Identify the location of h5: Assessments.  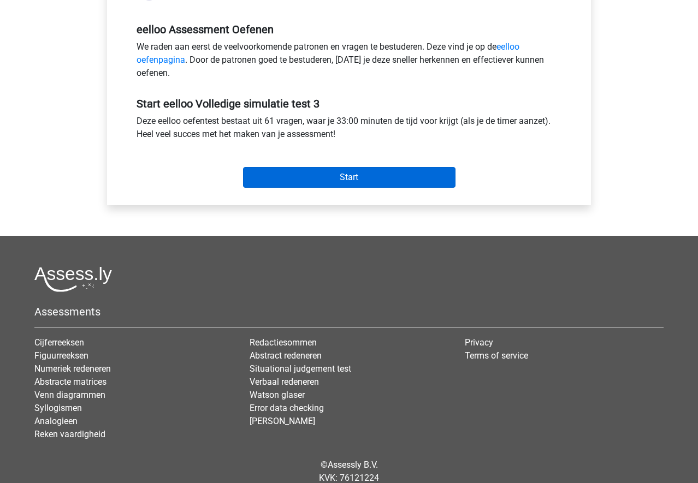
(349, 312).